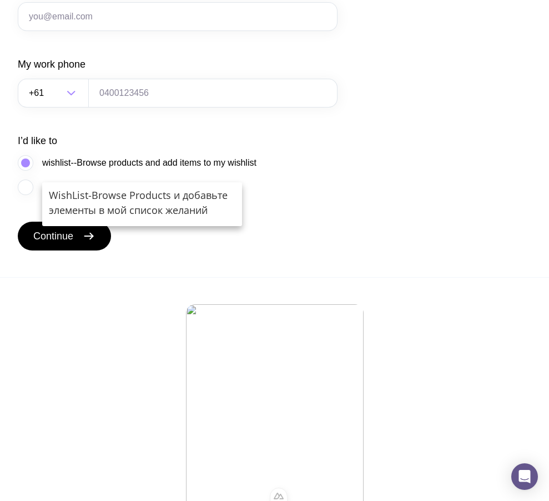  Describe the element at coordinates (64, 236) in the screenshot. I see `button: Continue` at that location.